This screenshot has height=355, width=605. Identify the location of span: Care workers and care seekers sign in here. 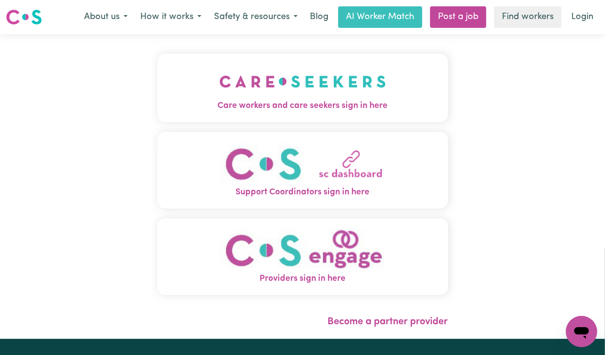
(302, 106).